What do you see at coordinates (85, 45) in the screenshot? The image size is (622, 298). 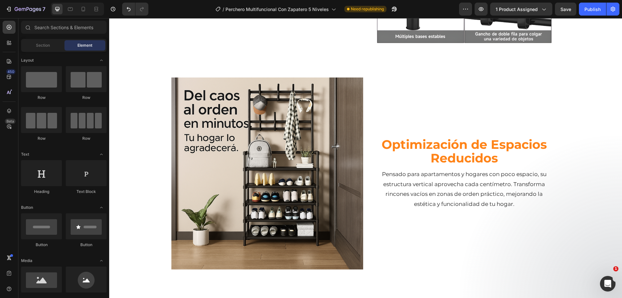 I see `span: Element` at bounding box center [85, 45].